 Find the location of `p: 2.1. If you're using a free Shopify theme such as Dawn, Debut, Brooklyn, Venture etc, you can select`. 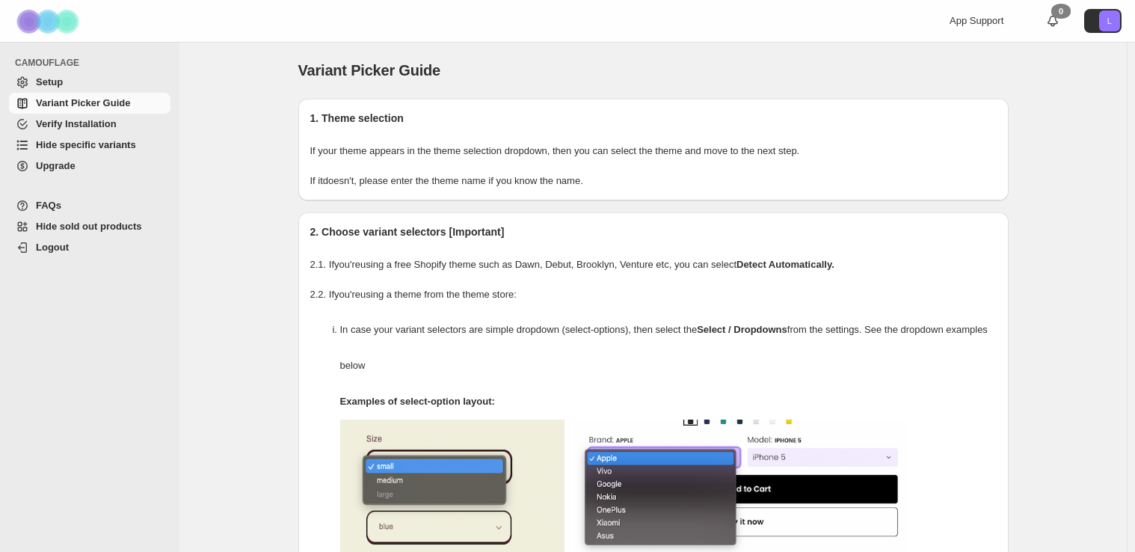

p: 2.1. If you're using a free Shopify theme such as Dawn, Debut, Brooklyn, Venture etc, you can select is located at coordinates (654, 265).